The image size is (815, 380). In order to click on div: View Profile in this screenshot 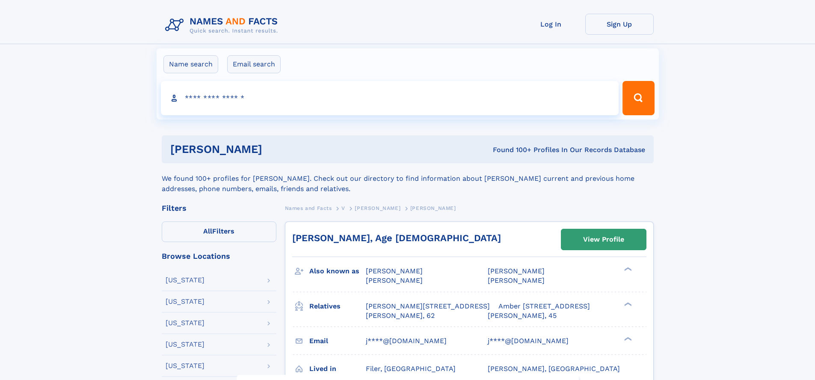, I will do `click(604, 239)`.